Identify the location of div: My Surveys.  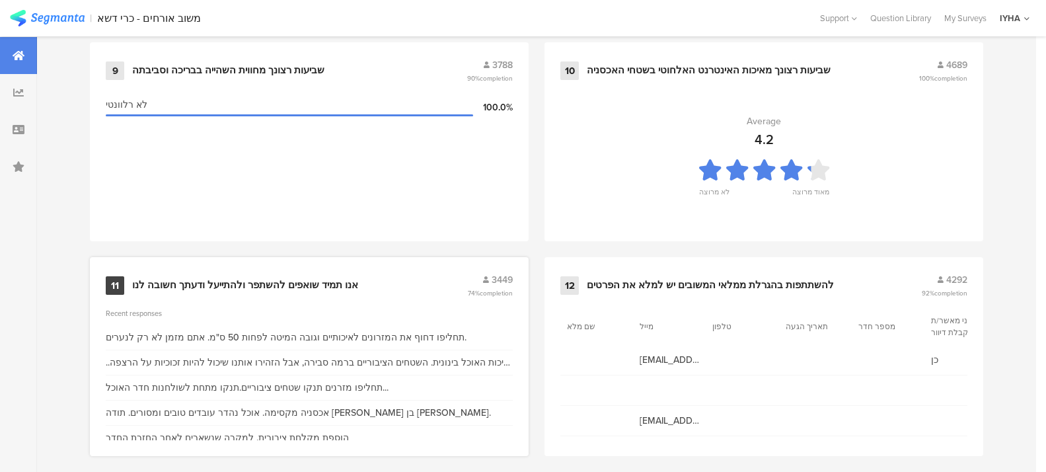
(966, 18).